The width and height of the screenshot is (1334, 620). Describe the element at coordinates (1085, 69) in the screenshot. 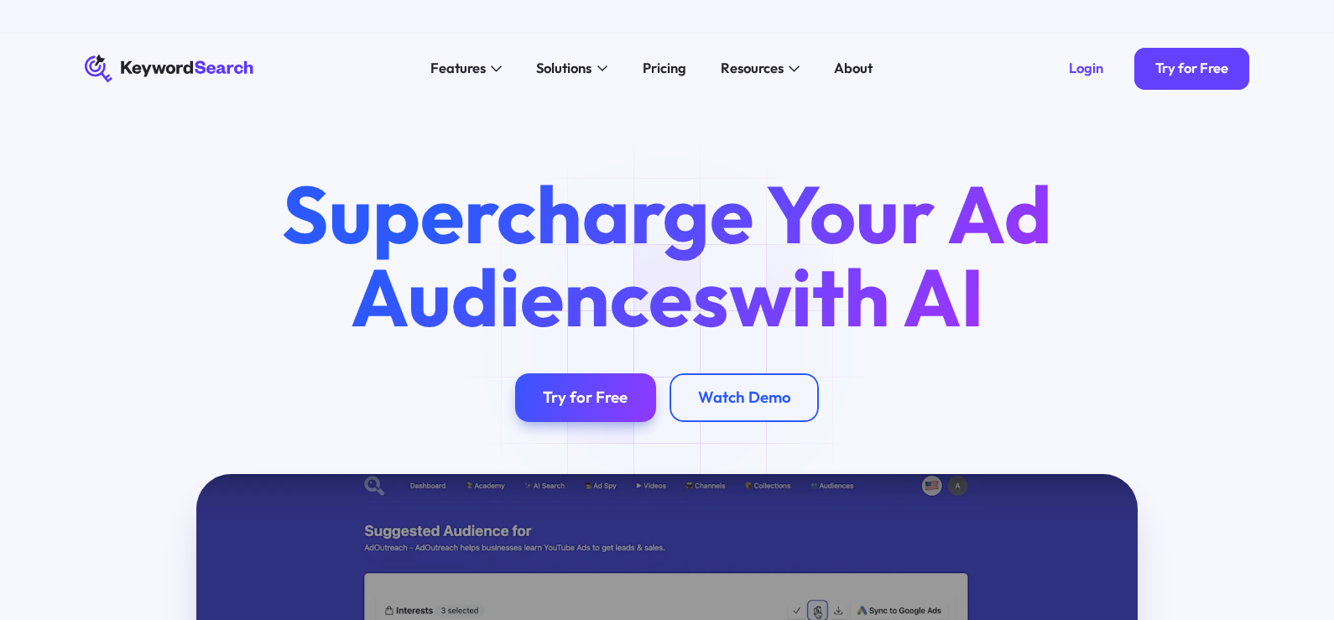

I see `a: Login` at that location.